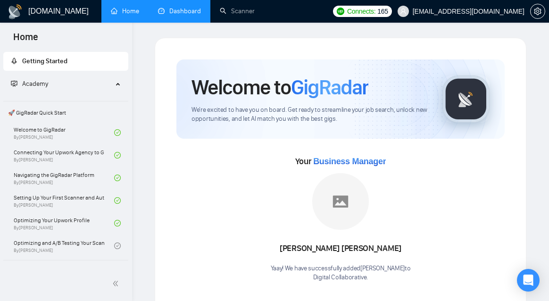 This screenshot has height=301, width=549. What do you see at coordinates (280, 87) in the screenshot?
I see `h1: Welcome to` at bounding box center [280, 87].